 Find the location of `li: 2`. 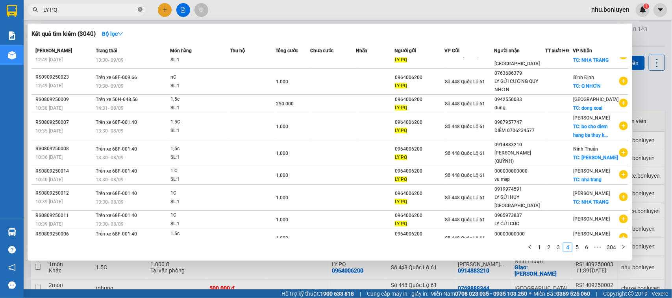

li: 2 is located at coordinates (549, 248).